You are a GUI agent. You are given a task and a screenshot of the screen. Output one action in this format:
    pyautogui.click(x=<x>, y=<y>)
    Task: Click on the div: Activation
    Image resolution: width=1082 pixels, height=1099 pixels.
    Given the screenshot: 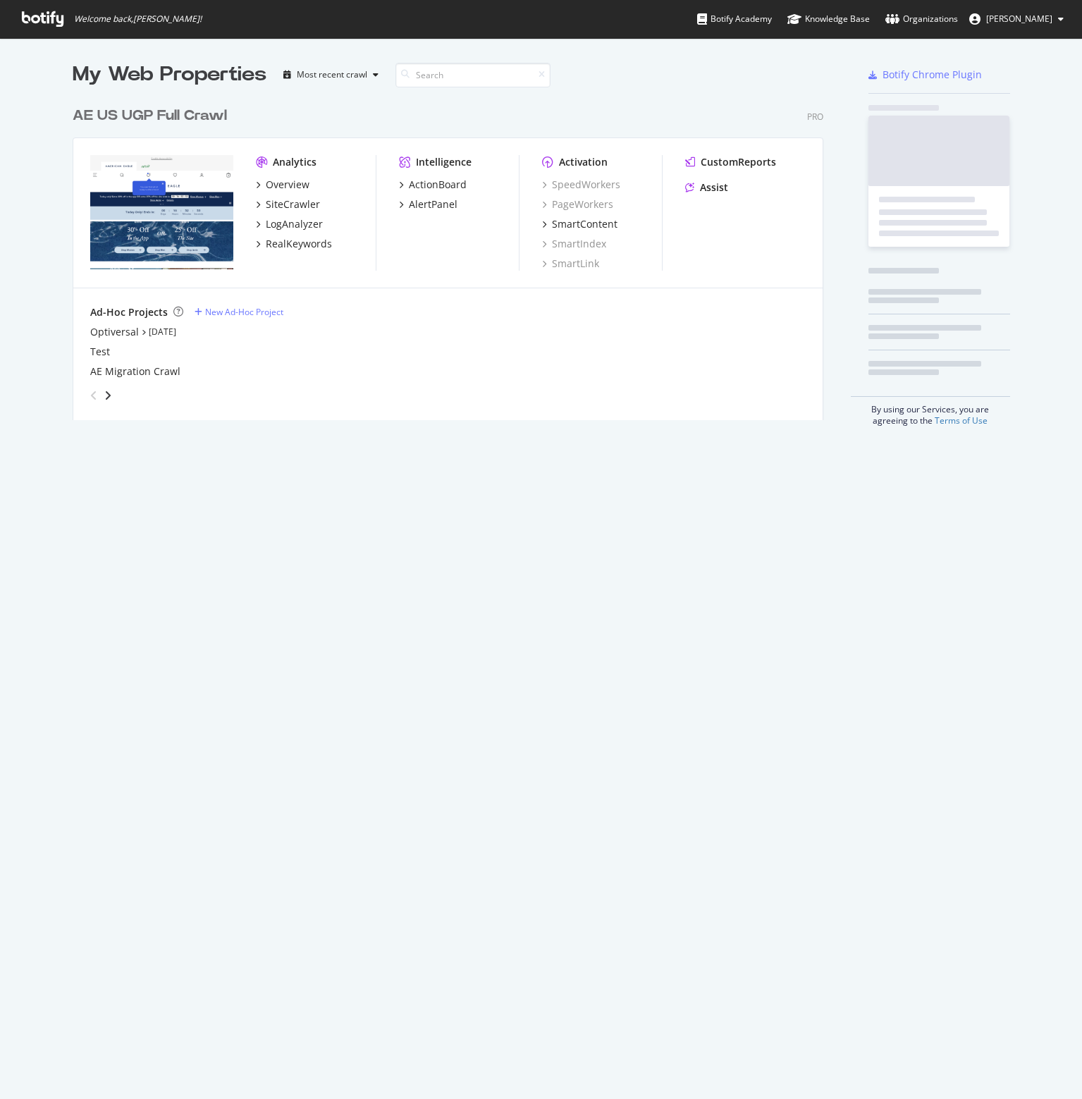 What is the action you would take?
    pyautogui.click(x=583, y=162)
    